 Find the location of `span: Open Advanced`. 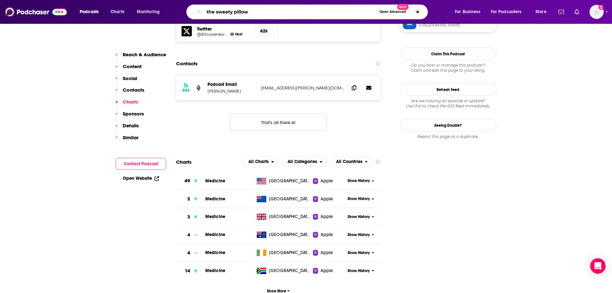

span: Open Advanced is located at coordinates (393, 12).